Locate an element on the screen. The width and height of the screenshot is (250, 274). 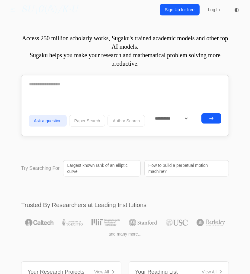
i: /K·U is located at coordinates (67, 10).